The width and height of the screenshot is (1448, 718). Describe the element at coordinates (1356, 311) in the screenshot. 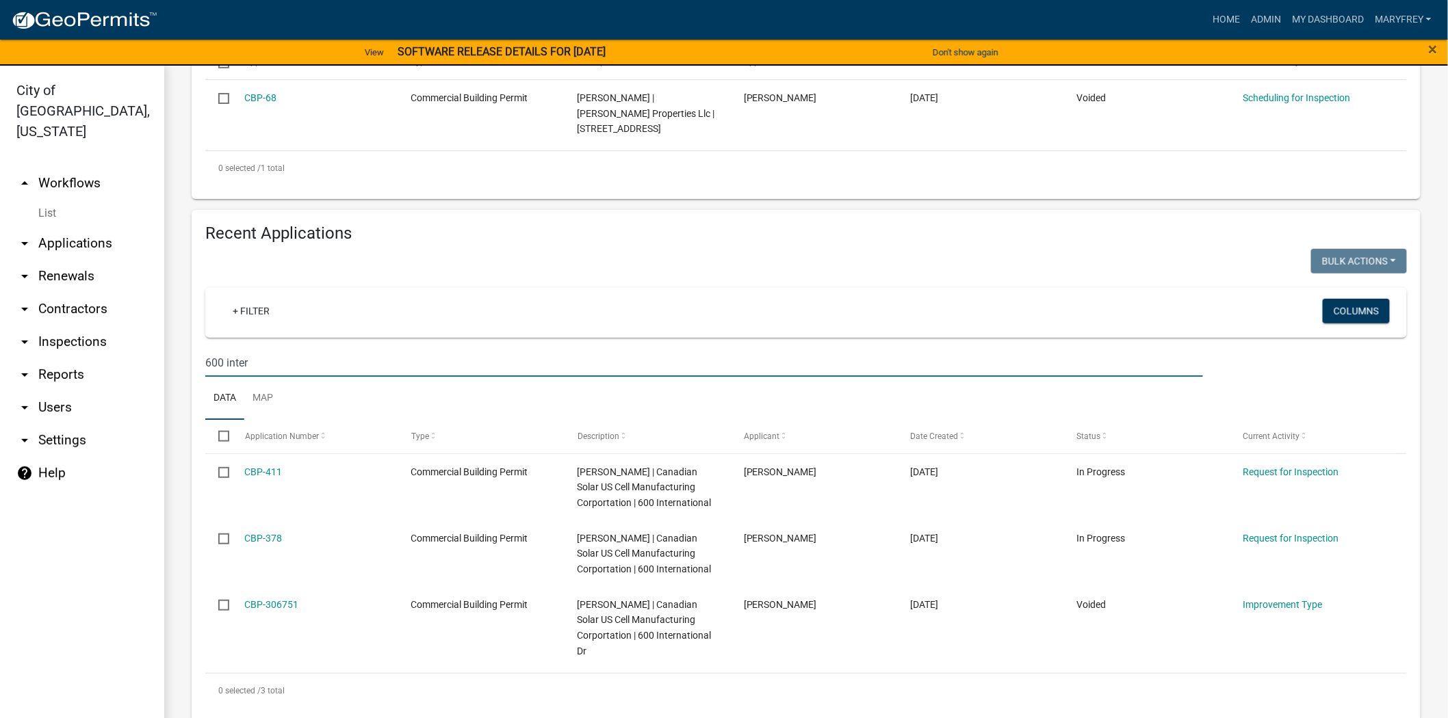

I see `button: Columns` at that location.